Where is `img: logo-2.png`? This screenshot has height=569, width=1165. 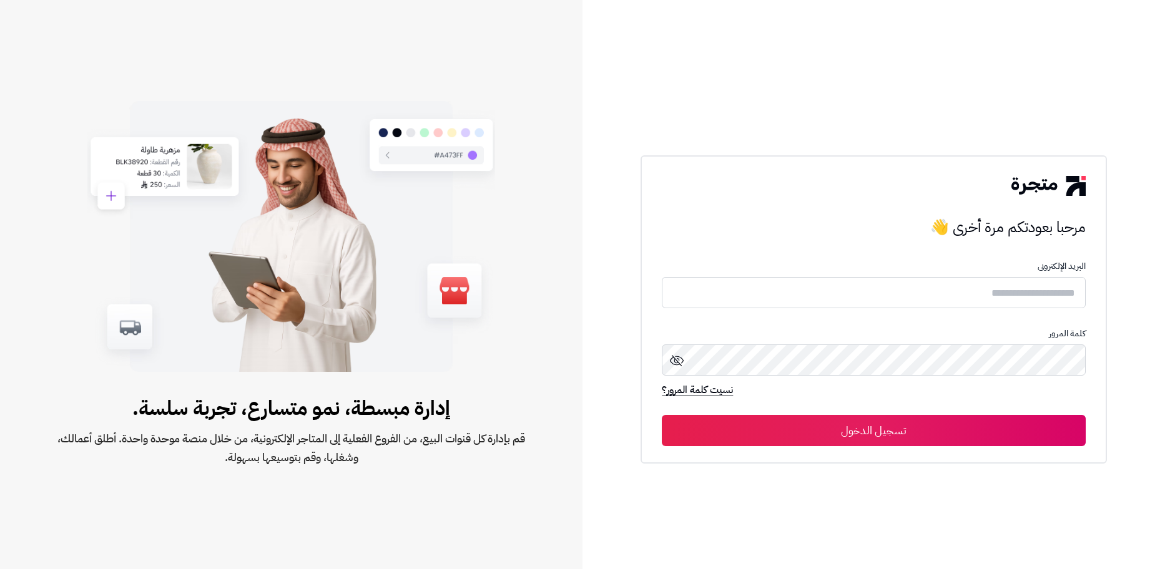
img: logo-2.png is located at coordinates (1048, 186).